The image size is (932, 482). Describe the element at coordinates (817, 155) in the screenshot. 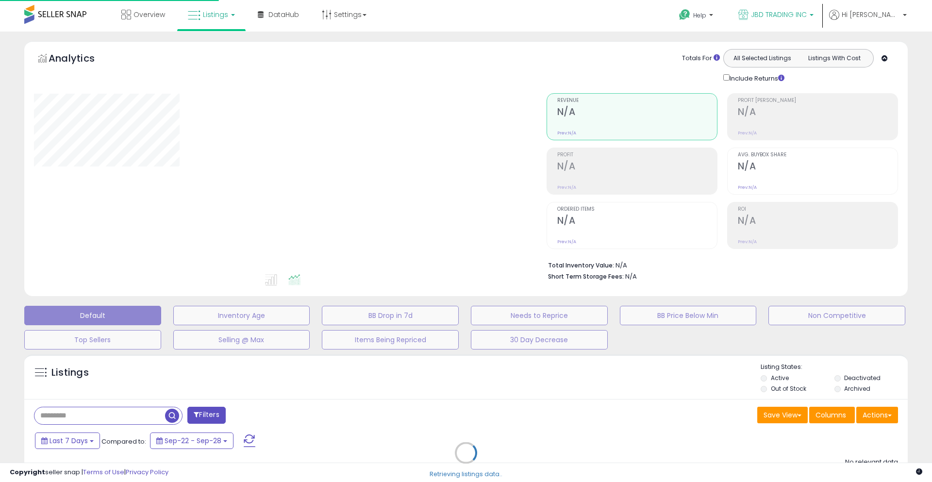

I see `span: Avg. Buybox Share` at that location.